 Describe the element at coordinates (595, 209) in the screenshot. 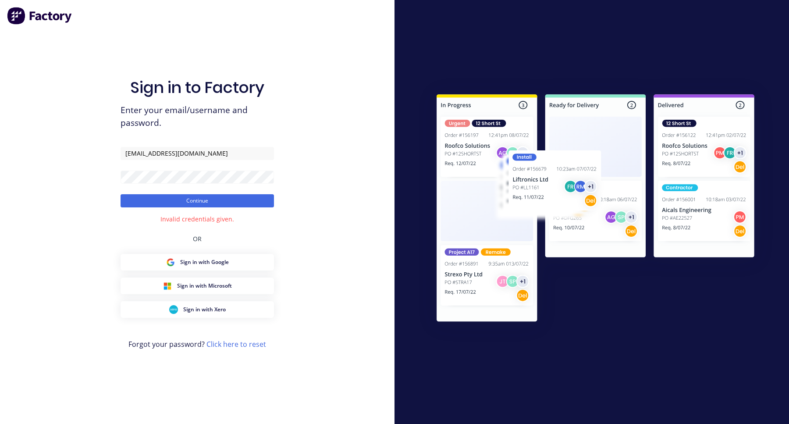

I see `img: Sign in` at that location.